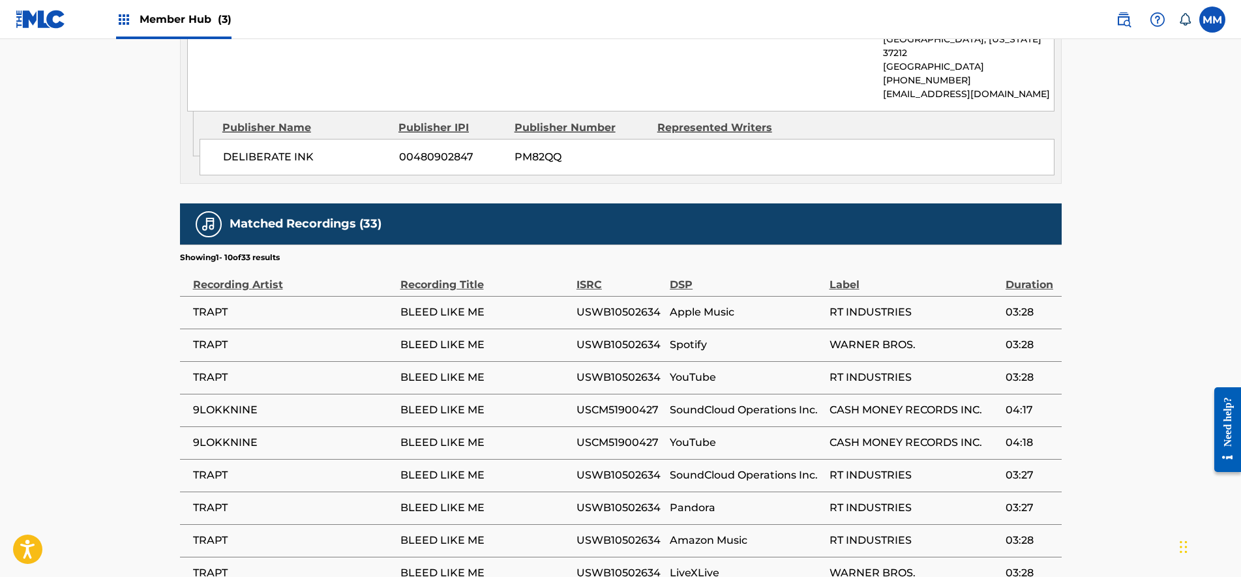  I want to click on span: Pandora, so click(746, 508).